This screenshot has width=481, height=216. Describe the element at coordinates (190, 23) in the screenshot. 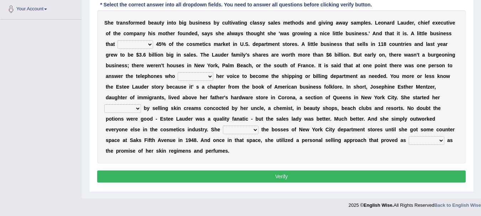

I see `b: b` at that location.